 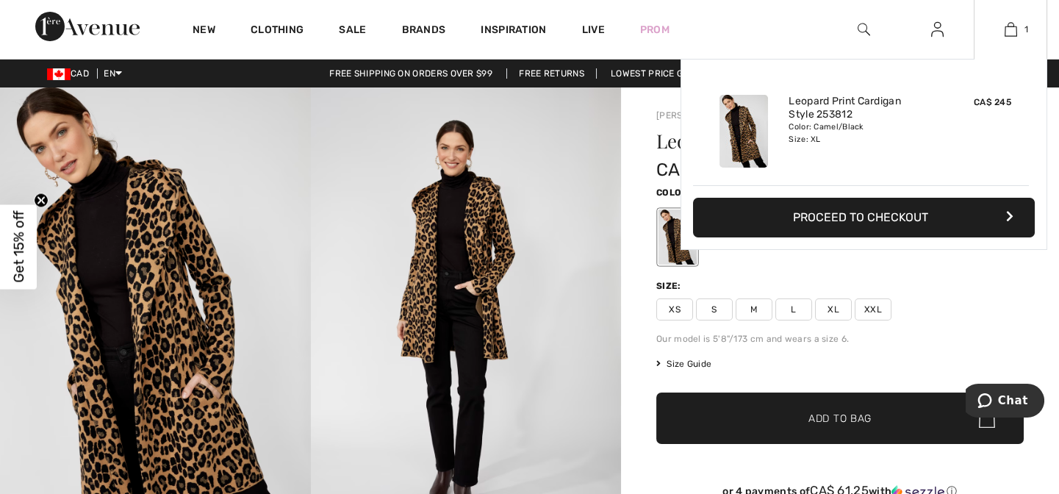 What do you see at coordinates (1010, 29) in the screenshot?
I see `a: 1` at bounding box center [1010, 29].